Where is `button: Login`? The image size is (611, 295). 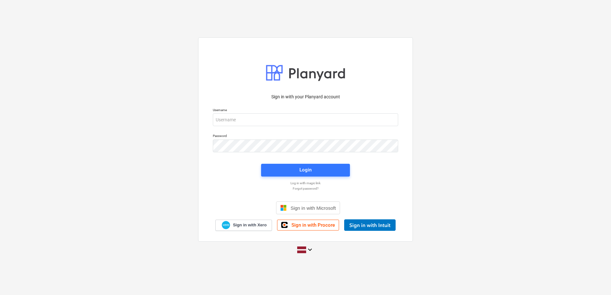 button: Login is located at coordinates (306, 170).